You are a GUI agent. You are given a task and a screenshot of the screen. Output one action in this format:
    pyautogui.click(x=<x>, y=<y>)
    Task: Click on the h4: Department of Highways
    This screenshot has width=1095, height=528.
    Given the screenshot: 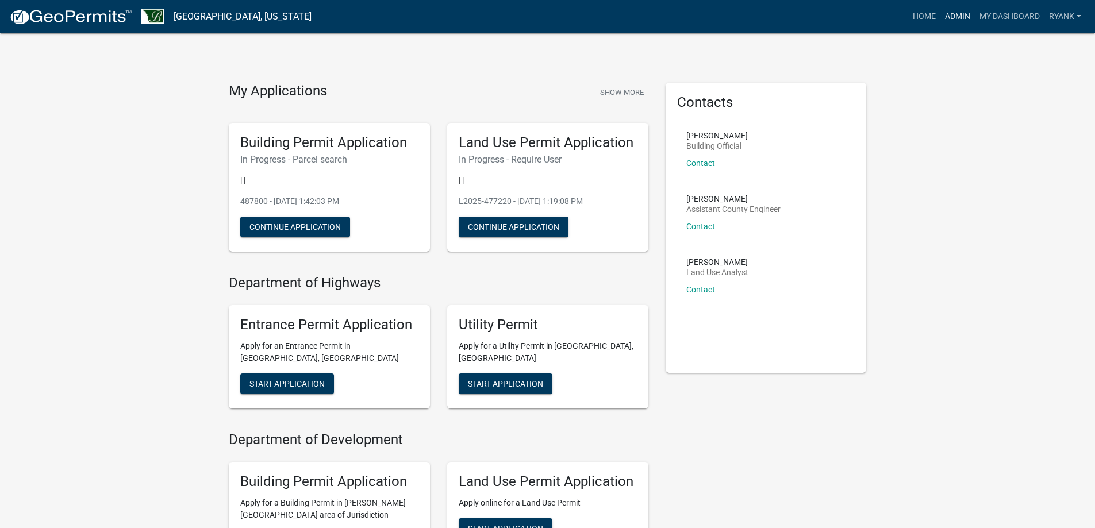 What is the action you would take?
    pyautogui.click(x=438, y=283)
    